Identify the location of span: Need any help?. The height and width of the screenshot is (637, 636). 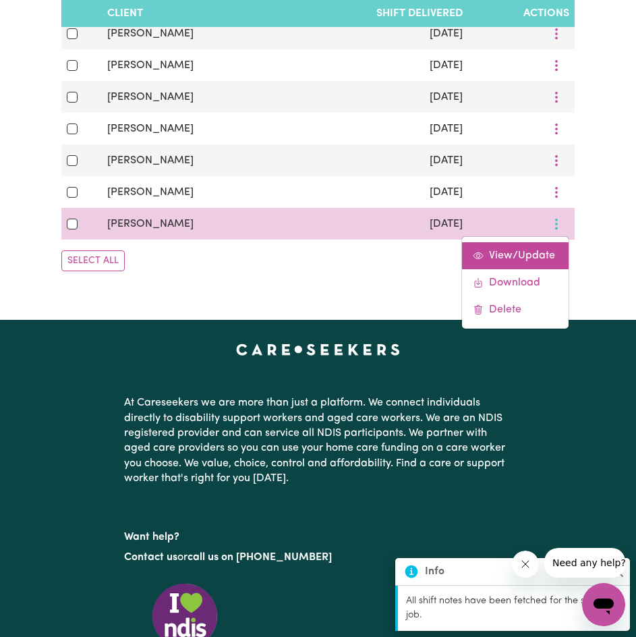
(45, 15).